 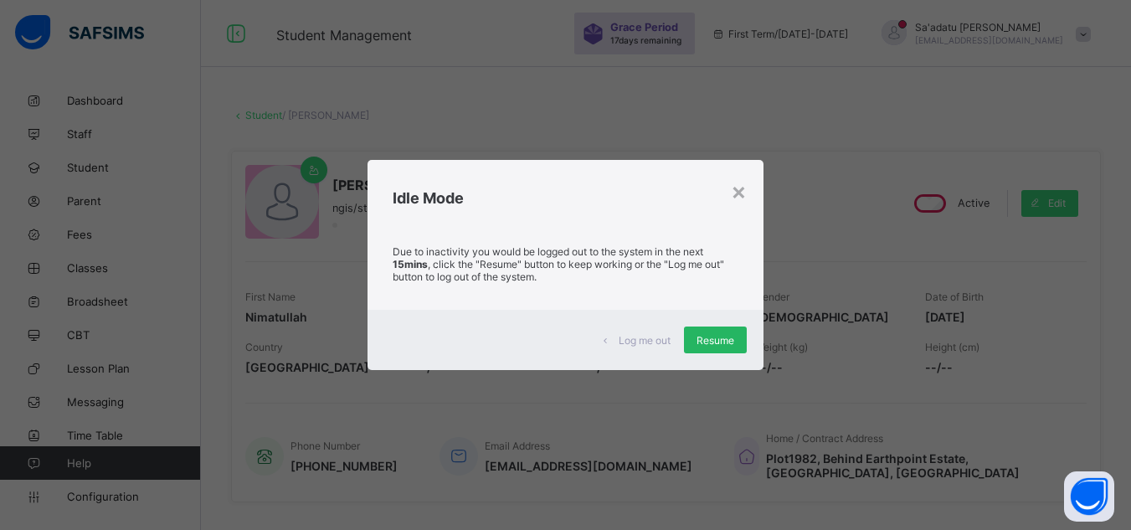 What do you see at coordinates (565, 197) in the screenshot?
I see `h2: Idle Mode` at bounding box center [565, 197].